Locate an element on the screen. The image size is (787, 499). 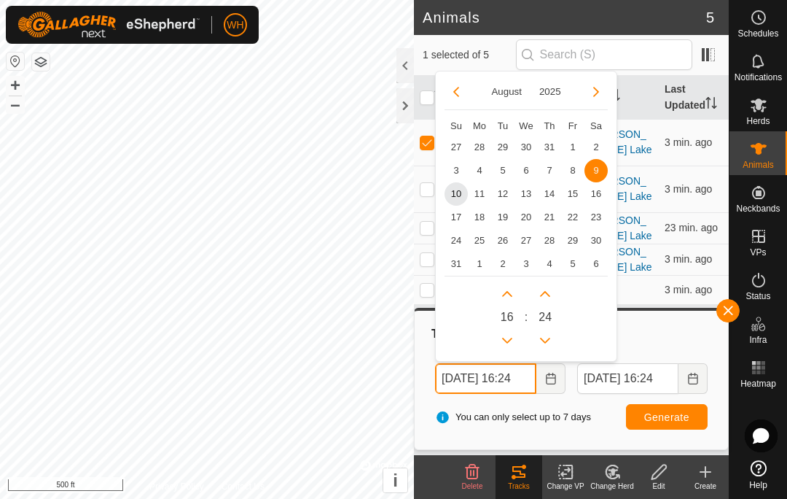
span: WH is located at coordinates (235, 25).